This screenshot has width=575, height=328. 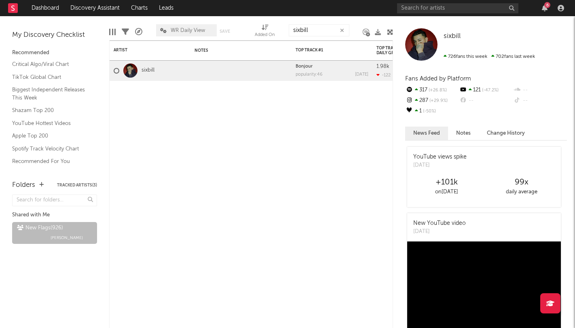 I want to click on button: Save, so click(x=225, y=31).